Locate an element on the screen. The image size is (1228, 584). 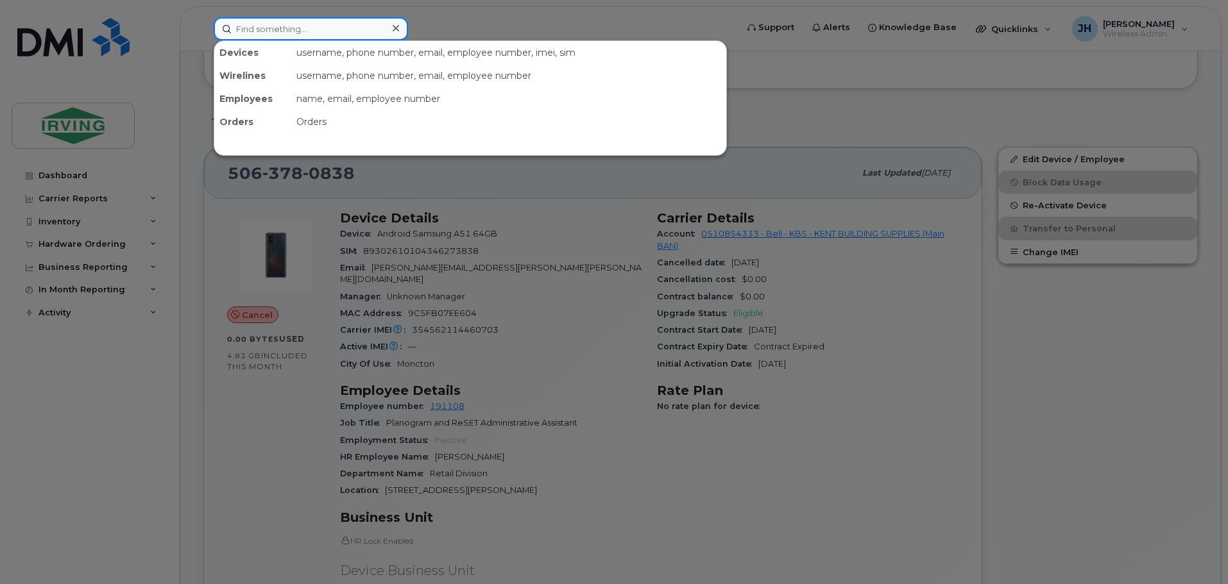
div: name, email, employee number is located at coordinates (509, 99).